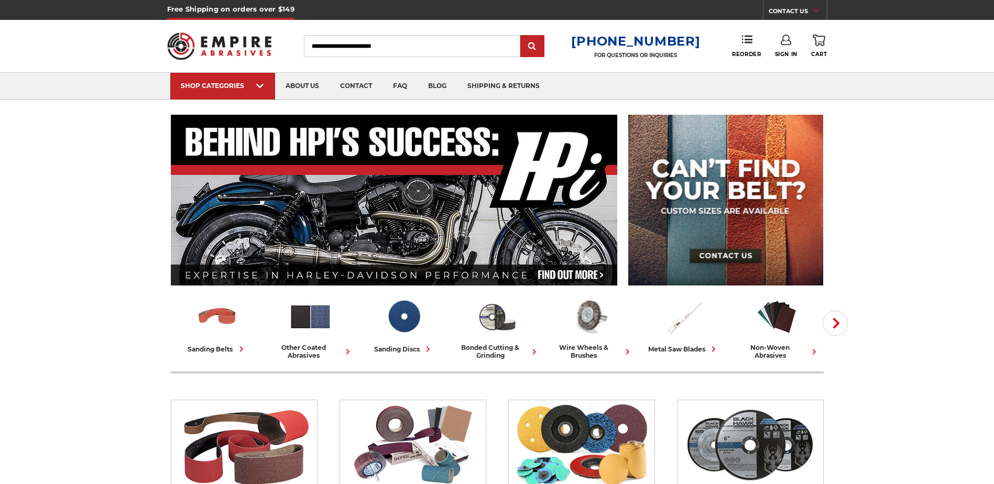 This screenshot has width=994, height=484. Describe the element at coordinates (403, 316) in the screenshot. I see `img: Sanding Discs` at that location.